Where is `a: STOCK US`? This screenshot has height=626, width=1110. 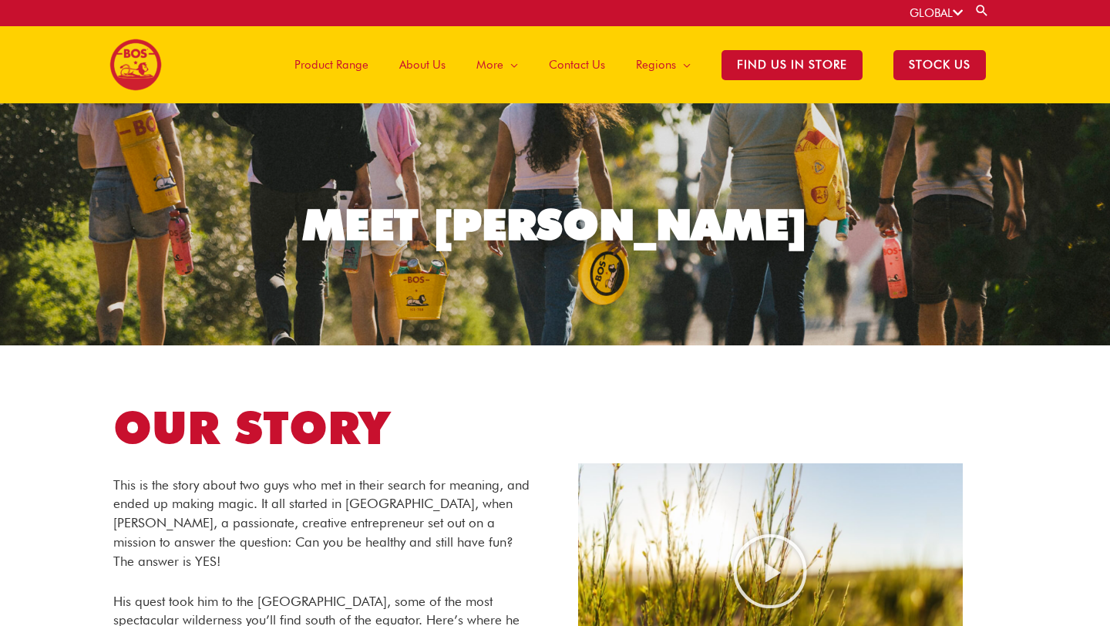
a: STOCK US is located at coordinates (939, 65).